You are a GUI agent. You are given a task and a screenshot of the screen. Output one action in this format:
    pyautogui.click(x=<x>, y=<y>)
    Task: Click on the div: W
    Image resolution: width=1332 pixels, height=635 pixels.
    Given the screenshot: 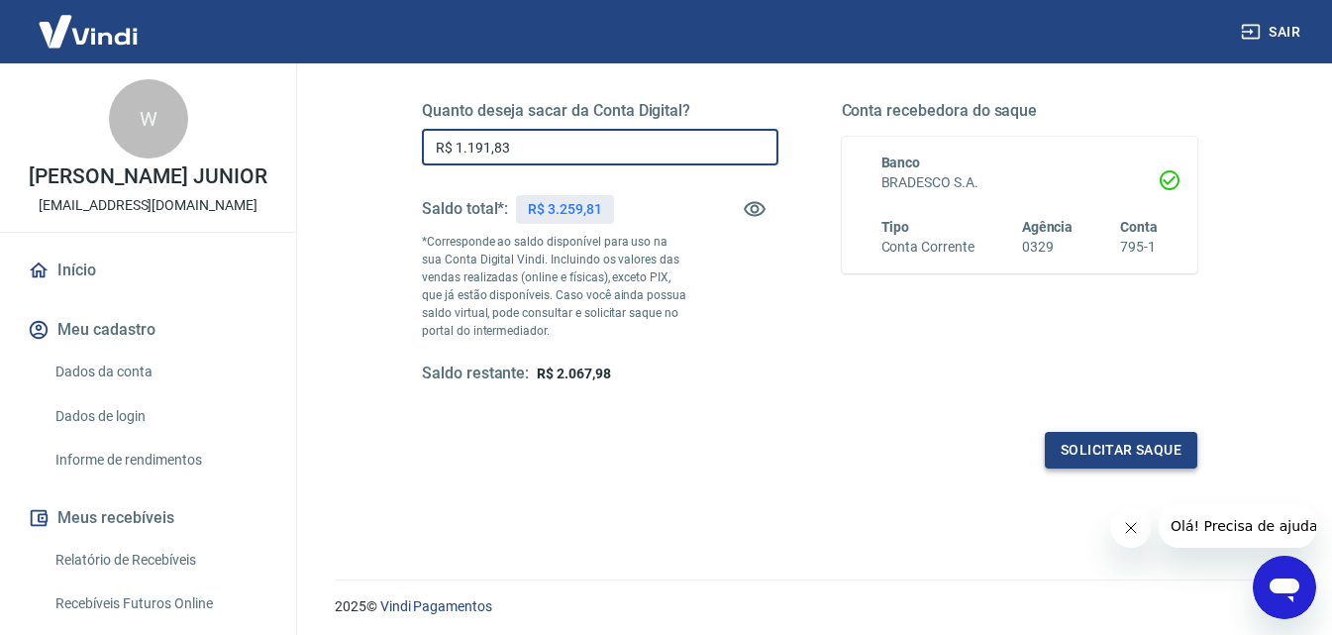 What is the action you would take?
    pyautogui.click(x=149, y=119)
    